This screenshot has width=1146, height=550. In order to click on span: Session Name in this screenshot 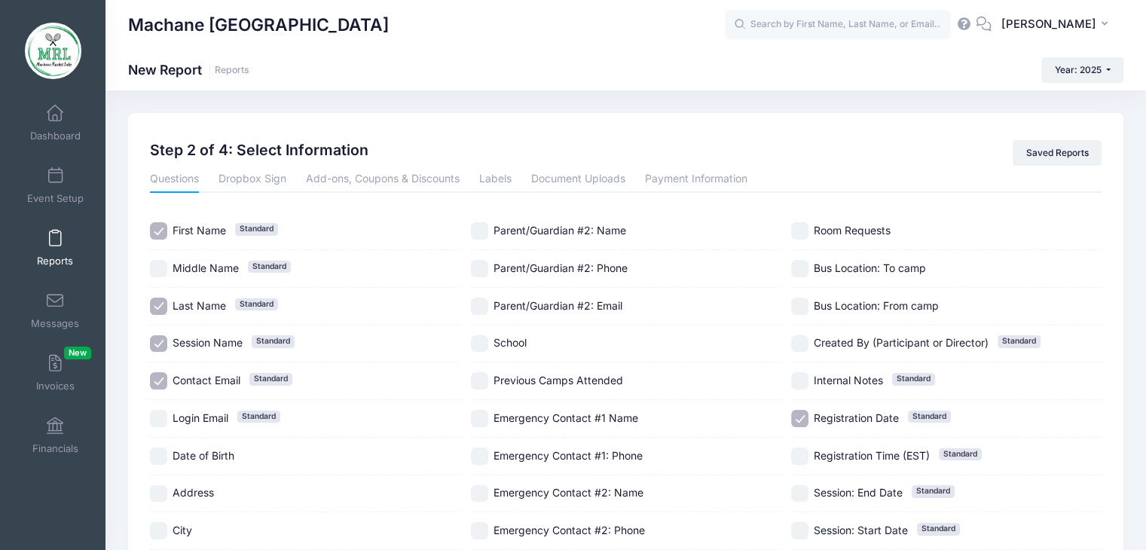, I will do `click(207, 342)`.